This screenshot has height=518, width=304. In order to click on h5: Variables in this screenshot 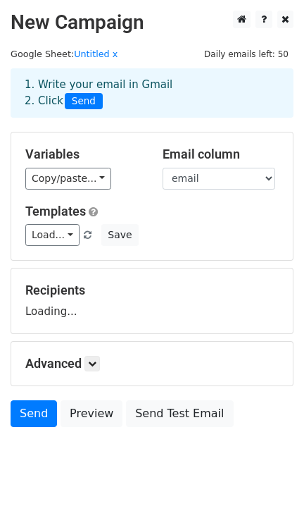, I will do `click(83, 154)`.